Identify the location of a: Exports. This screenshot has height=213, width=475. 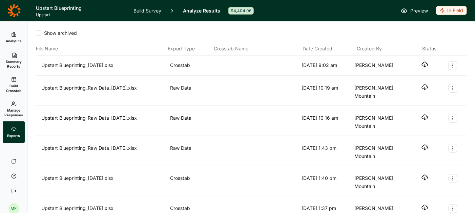
(14, 132).